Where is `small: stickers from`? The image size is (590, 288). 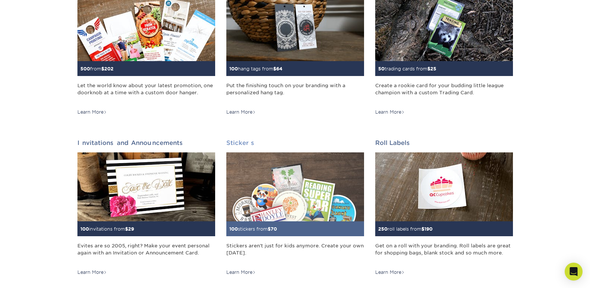
small: stickers from is located at coordinates (253, 229).